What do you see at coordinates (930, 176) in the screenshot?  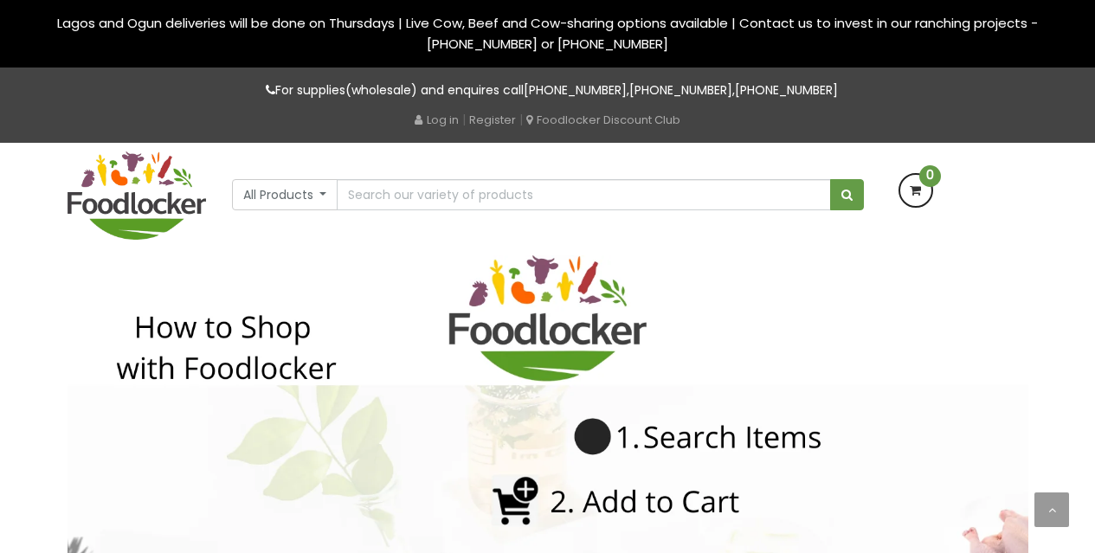 I see `span: 0` at bounding box center [930, 176].